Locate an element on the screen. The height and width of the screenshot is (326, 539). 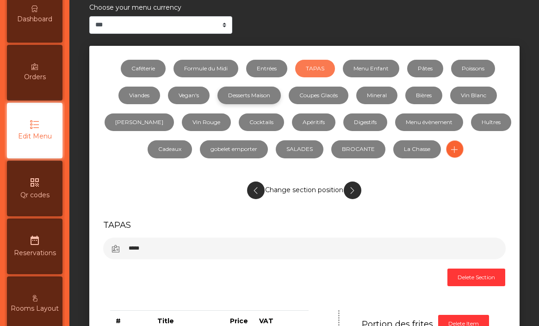
h5: TAPAS is located at coordinates (305, 224).